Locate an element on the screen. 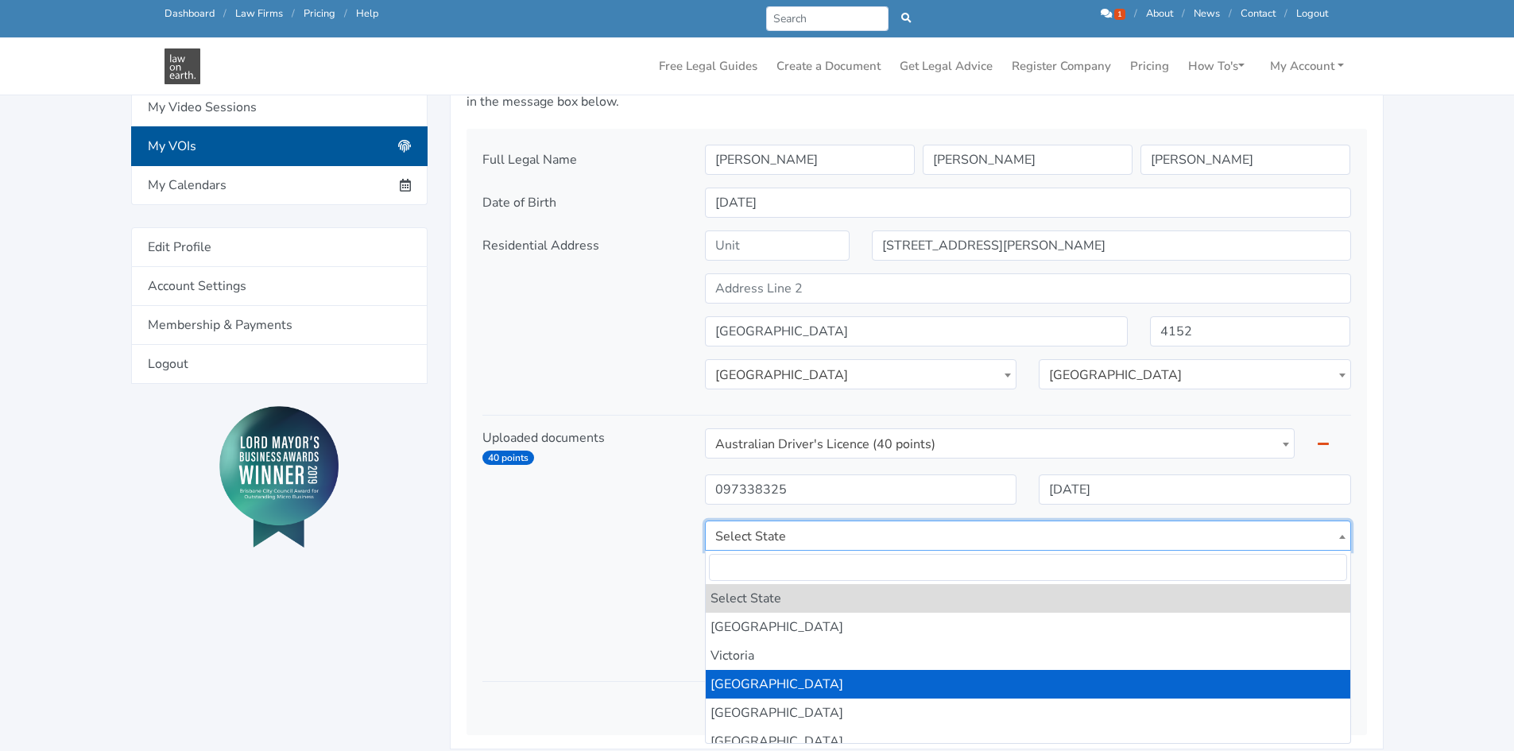  input: Postcode is located at coordinates (1250, 331).